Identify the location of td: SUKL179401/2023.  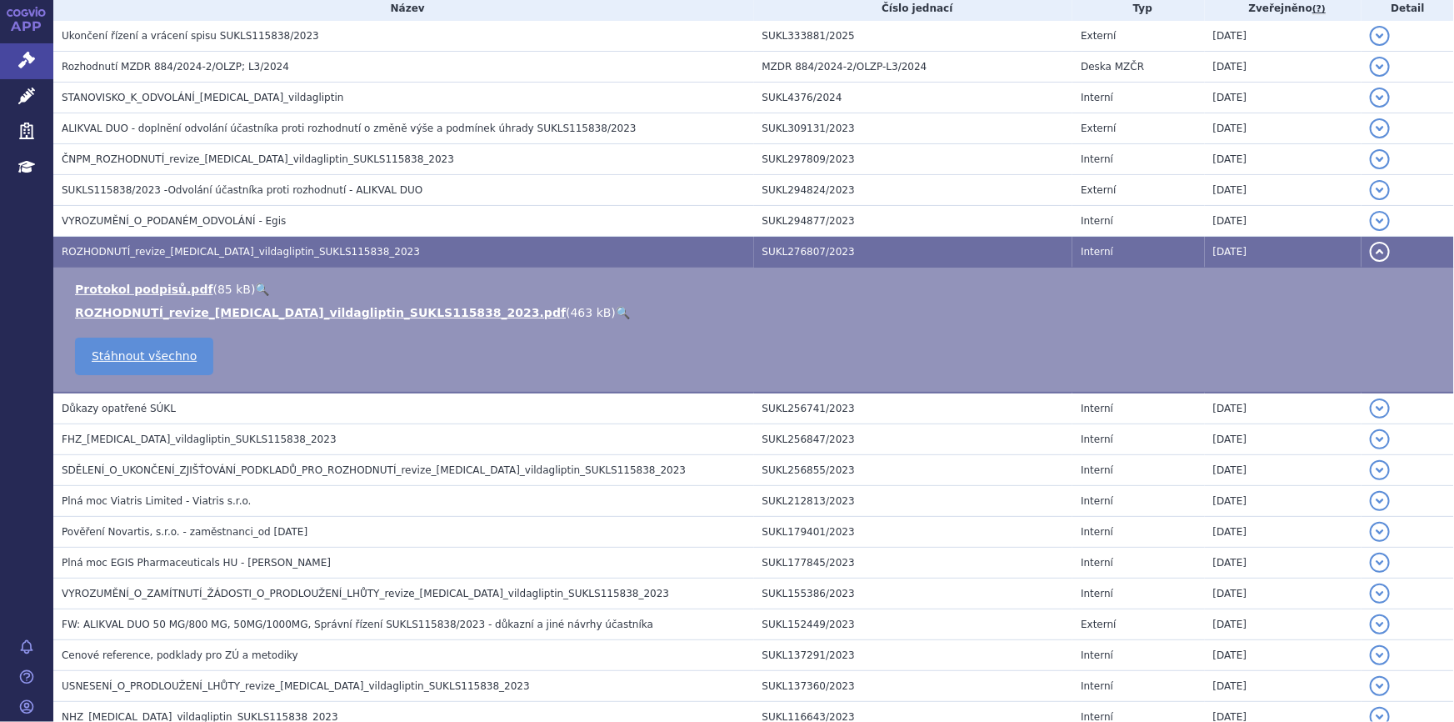
(914, 532).